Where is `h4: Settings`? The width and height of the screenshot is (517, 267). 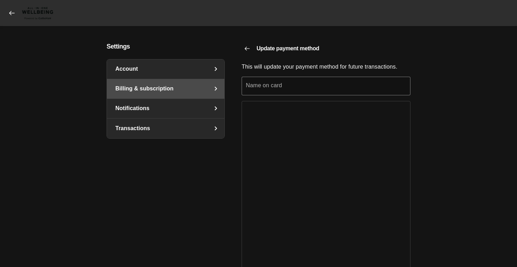 h4: Settings is located at coordinates (166, 47).